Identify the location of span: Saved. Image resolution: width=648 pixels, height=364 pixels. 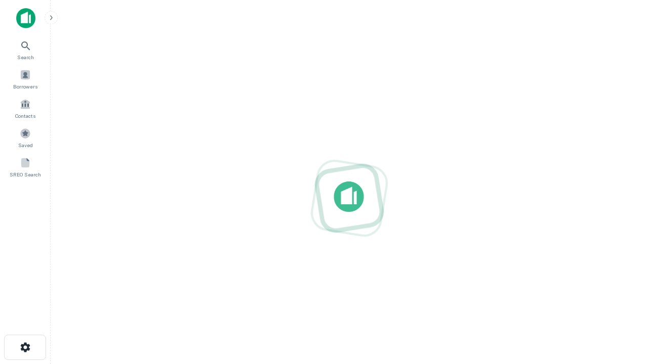
(25, 145).